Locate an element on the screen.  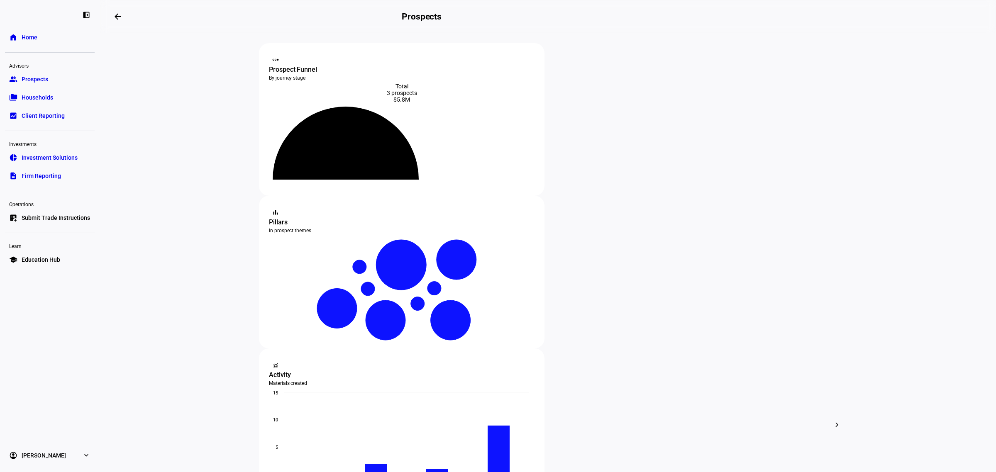
span: Prospects is located at coordinates (35, 79).